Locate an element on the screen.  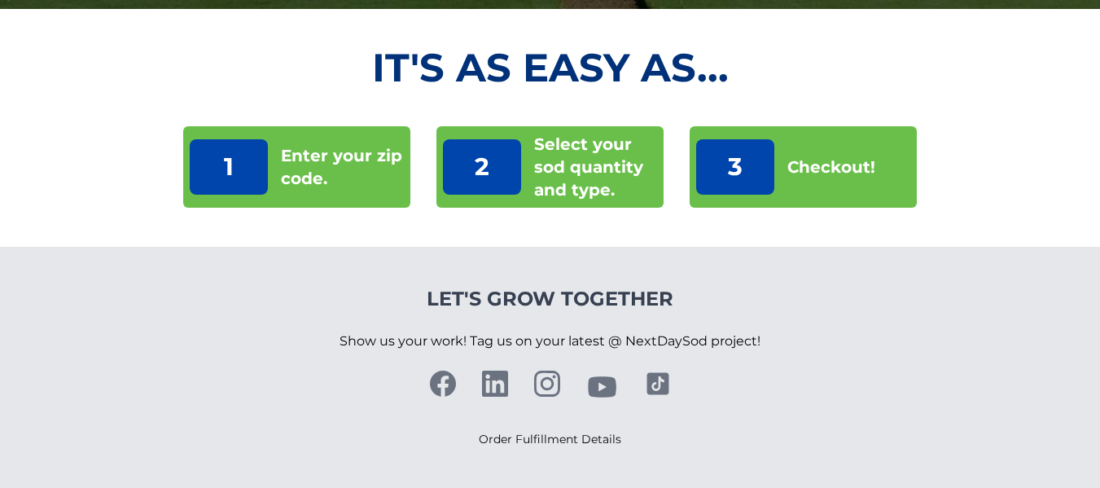
p: Checkout! is located at coordinates (831, 167).